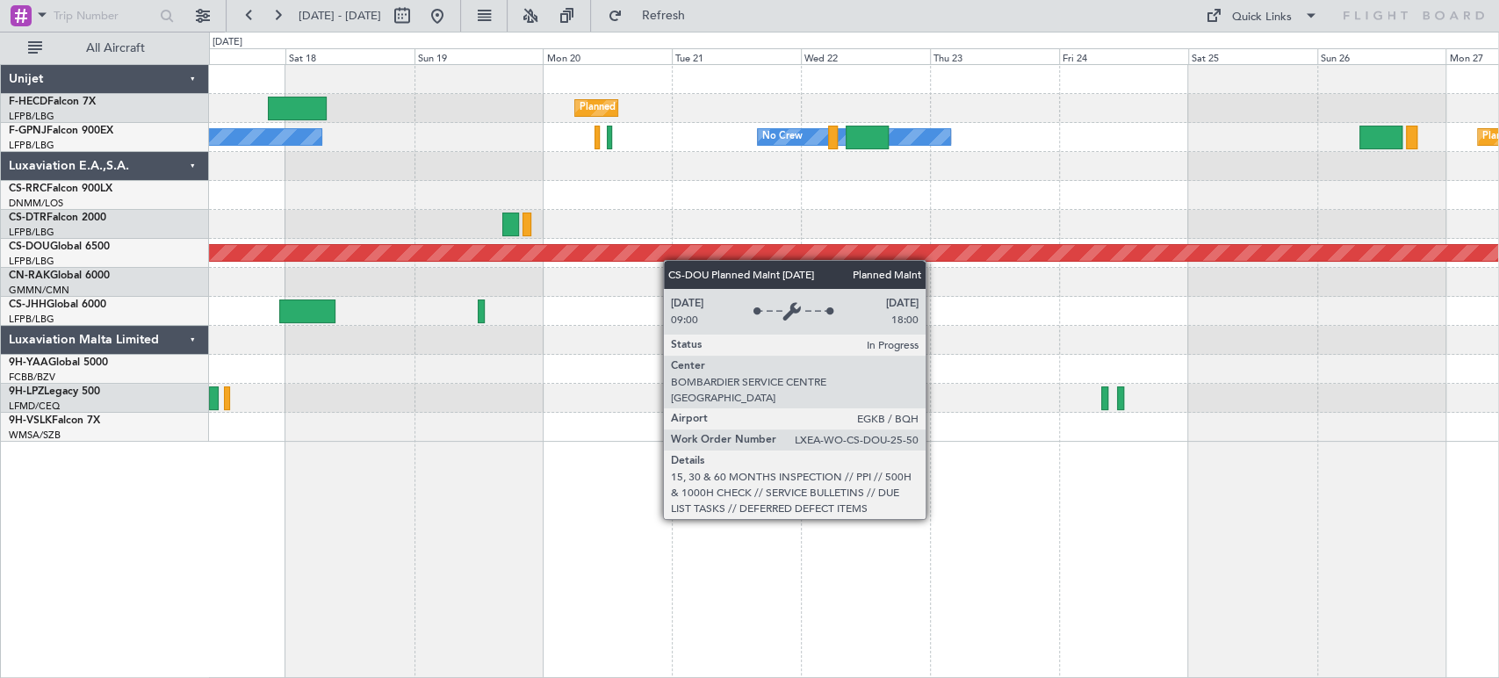  What do you see at coordinates (61, 131) in the screenshot?
I see `a: F-GPNJFalcon 900EX` at bounding box center [61, 131].